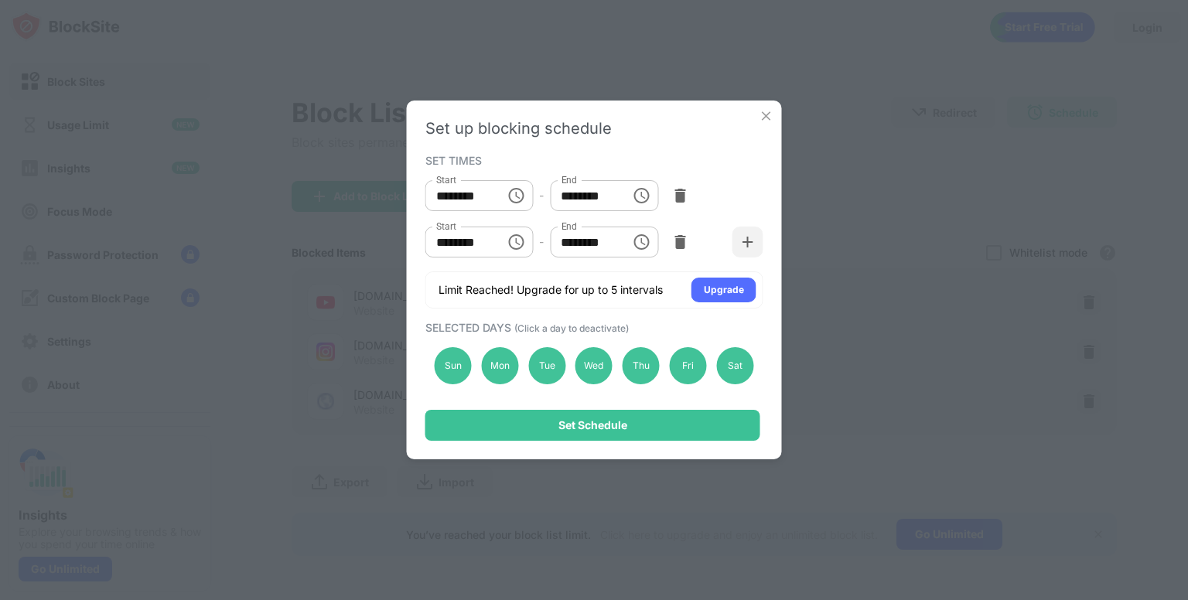 This screenshot has height=600, width=1188. I want to click on div: Thu, so click(641, 366).